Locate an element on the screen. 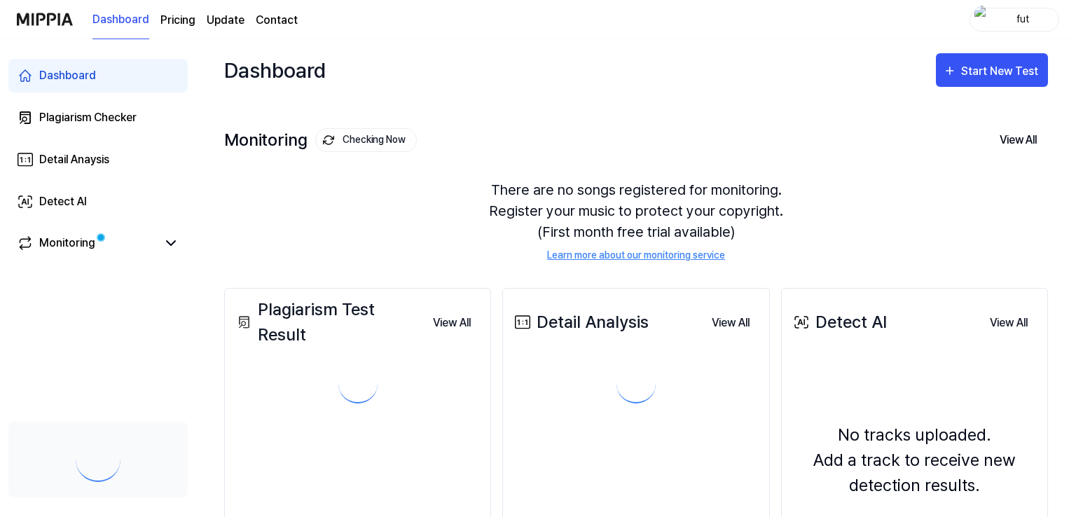  a: Update is located at coordinates (226, 20).